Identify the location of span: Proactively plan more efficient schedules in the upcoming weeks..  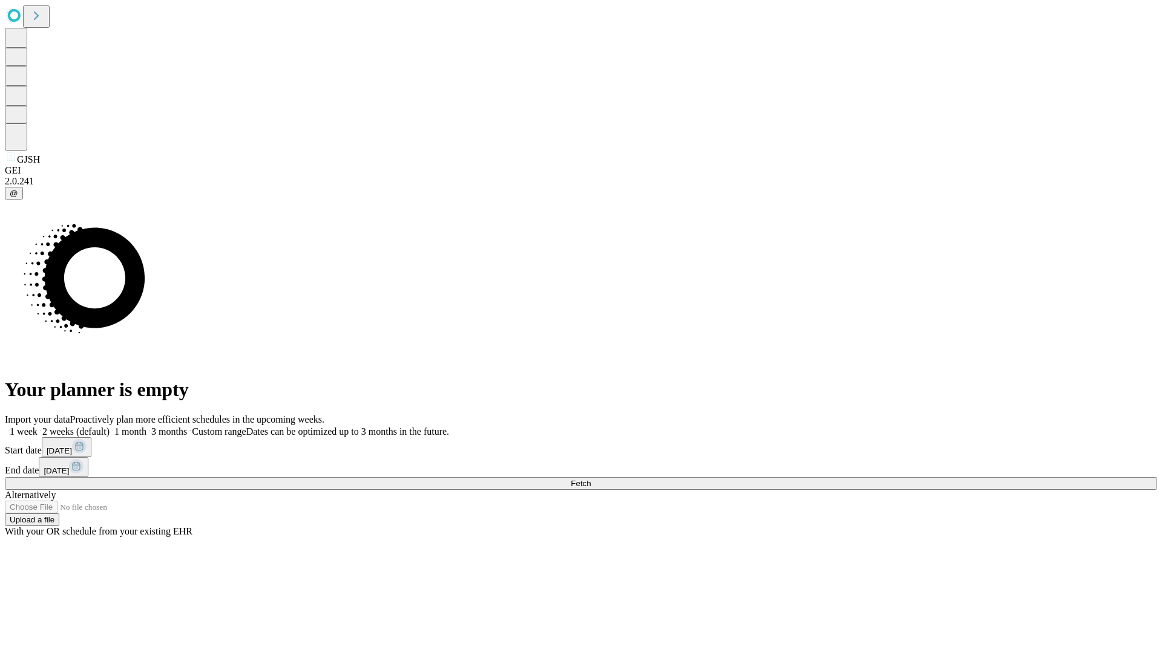
(197, 419).